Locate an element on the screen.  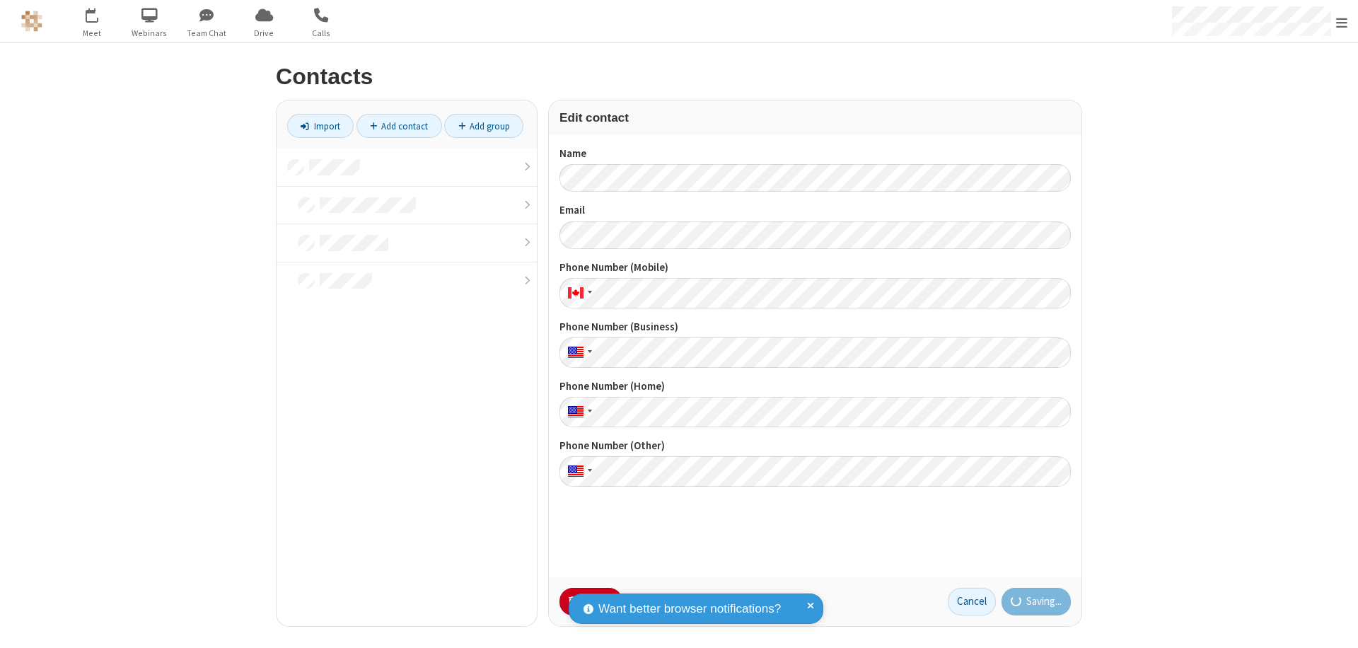
label: Phone Number (Other) is located at coordinates (815, 446).